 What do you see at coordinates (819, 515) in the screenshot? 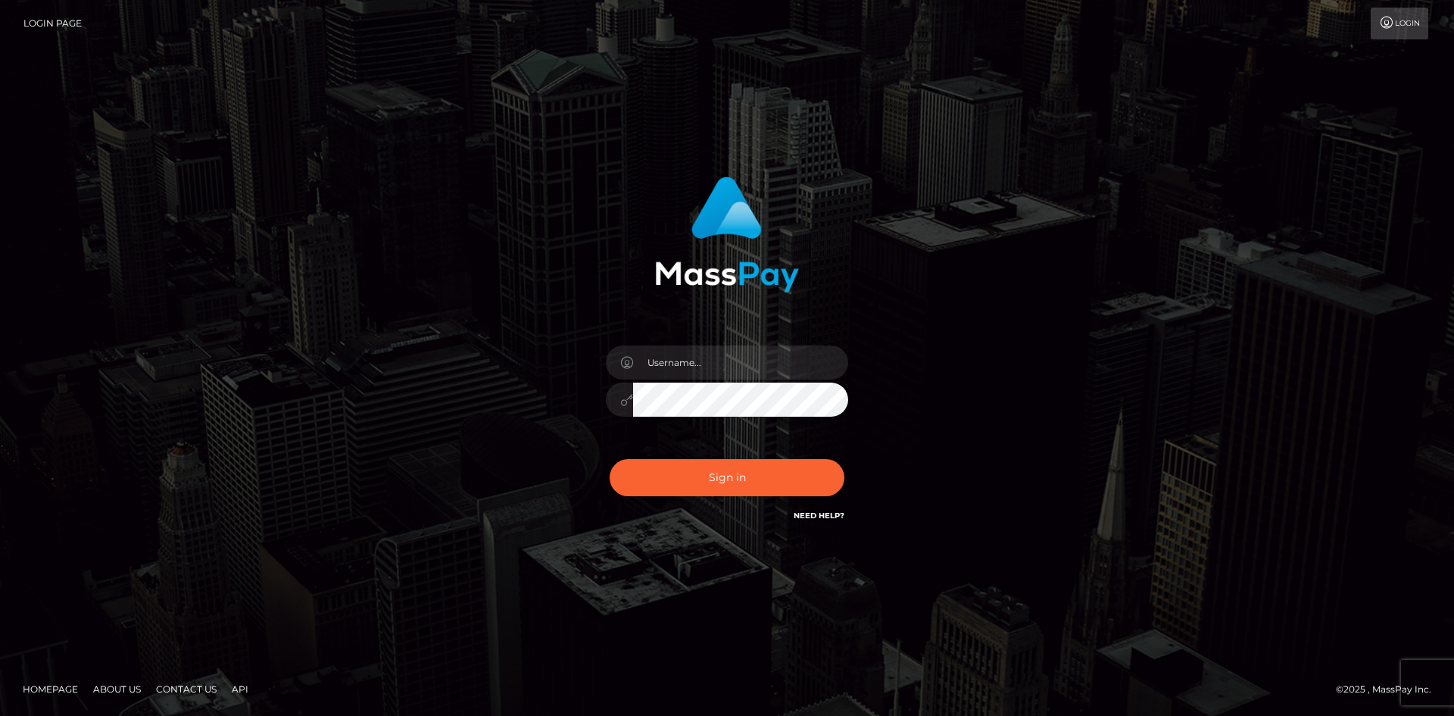
I see `a: Need Help?` at bounding box center [819, 515].